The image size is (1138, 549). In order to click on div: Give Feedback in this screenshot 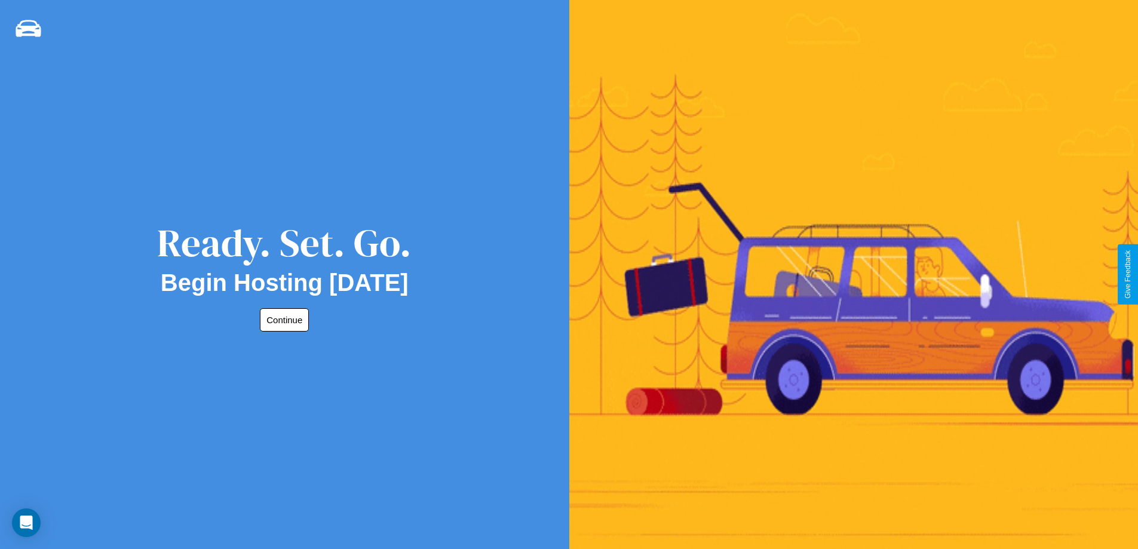, I will do `click(1128, 274)`.